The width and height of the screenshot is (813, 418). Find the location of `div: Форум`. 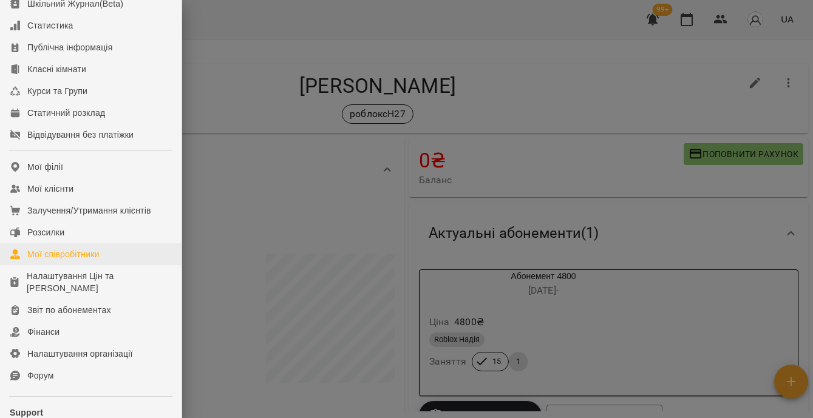

div: Форум is located at coordinates (41, 376).